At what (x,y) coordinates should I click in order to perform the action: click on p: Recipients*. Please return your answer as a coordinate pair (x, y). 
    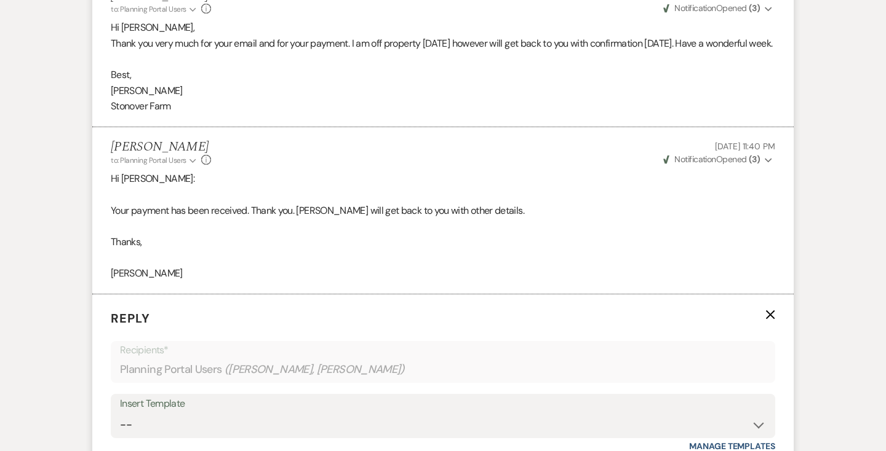
    Looking at the image, I should click on (443, 351).